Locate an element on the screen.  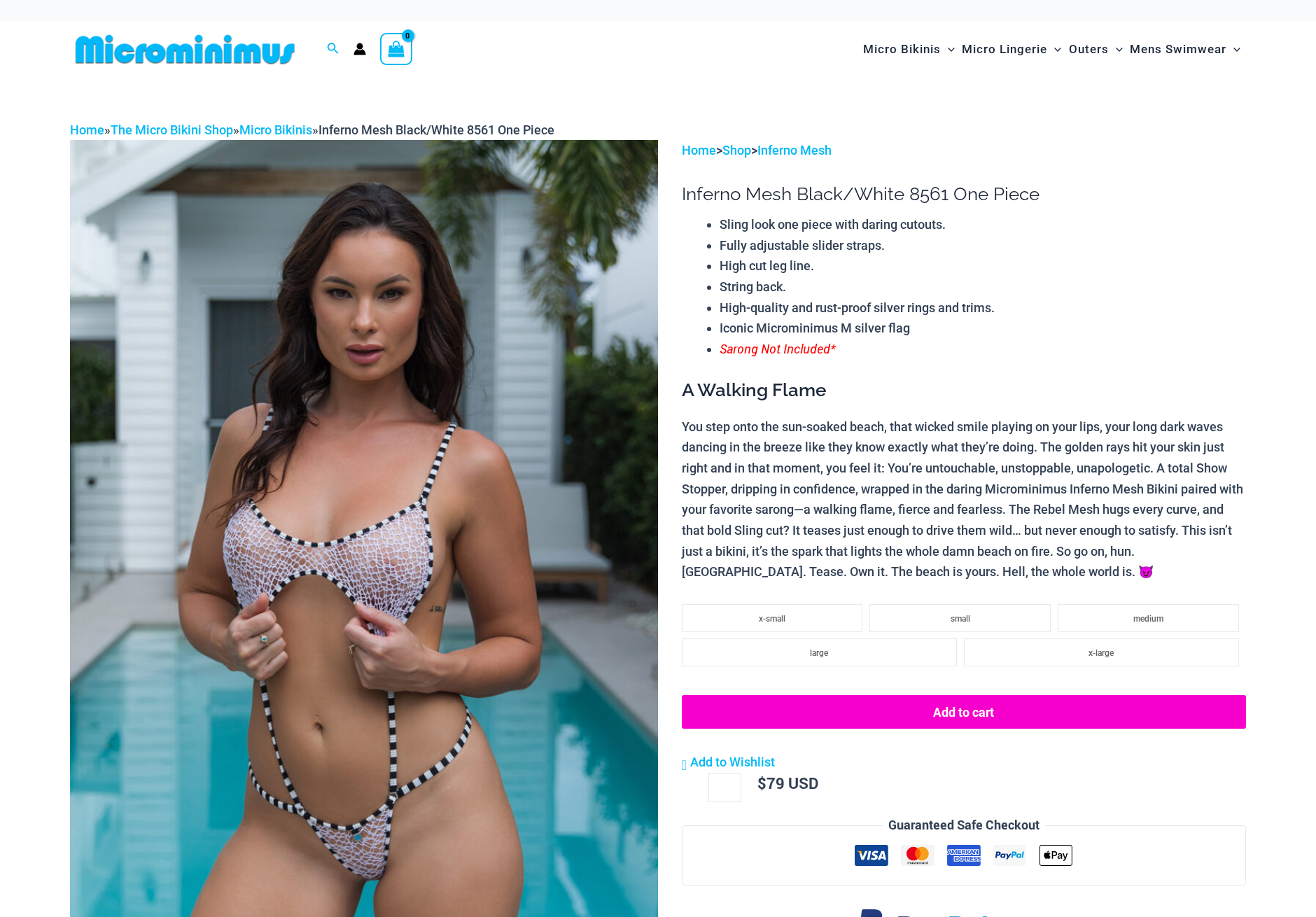
span: Micro Bikinis is located at coordinates (901, 49).